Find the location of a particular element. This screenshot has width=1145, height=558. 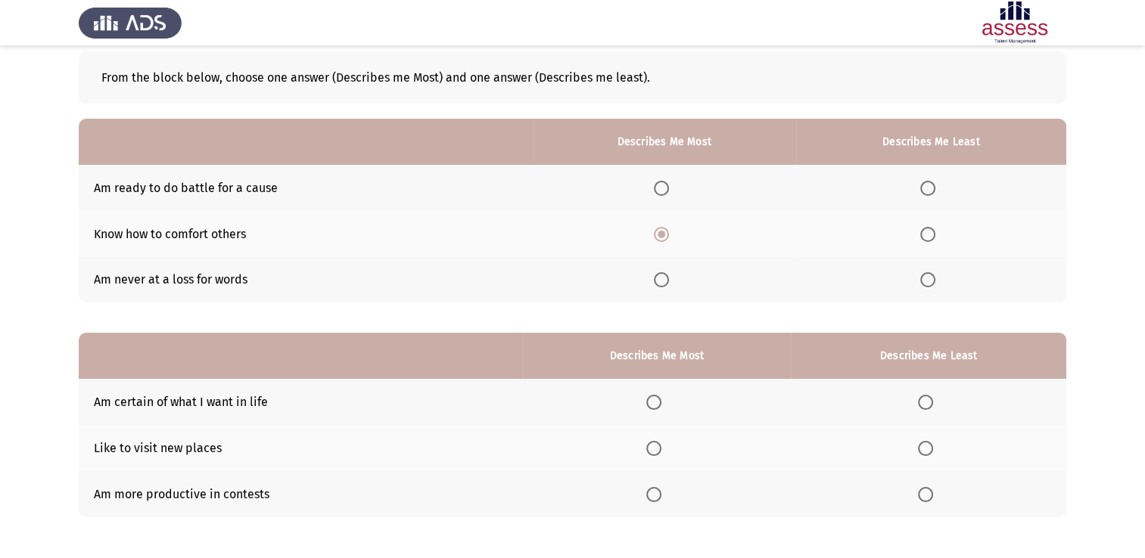

td: Am ready to do battle for a cause is located at coordinates (306, 188).